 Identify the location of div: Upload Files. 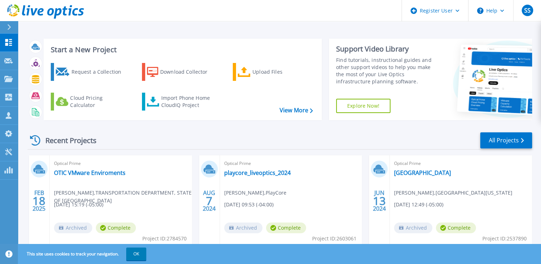
(281, 72).